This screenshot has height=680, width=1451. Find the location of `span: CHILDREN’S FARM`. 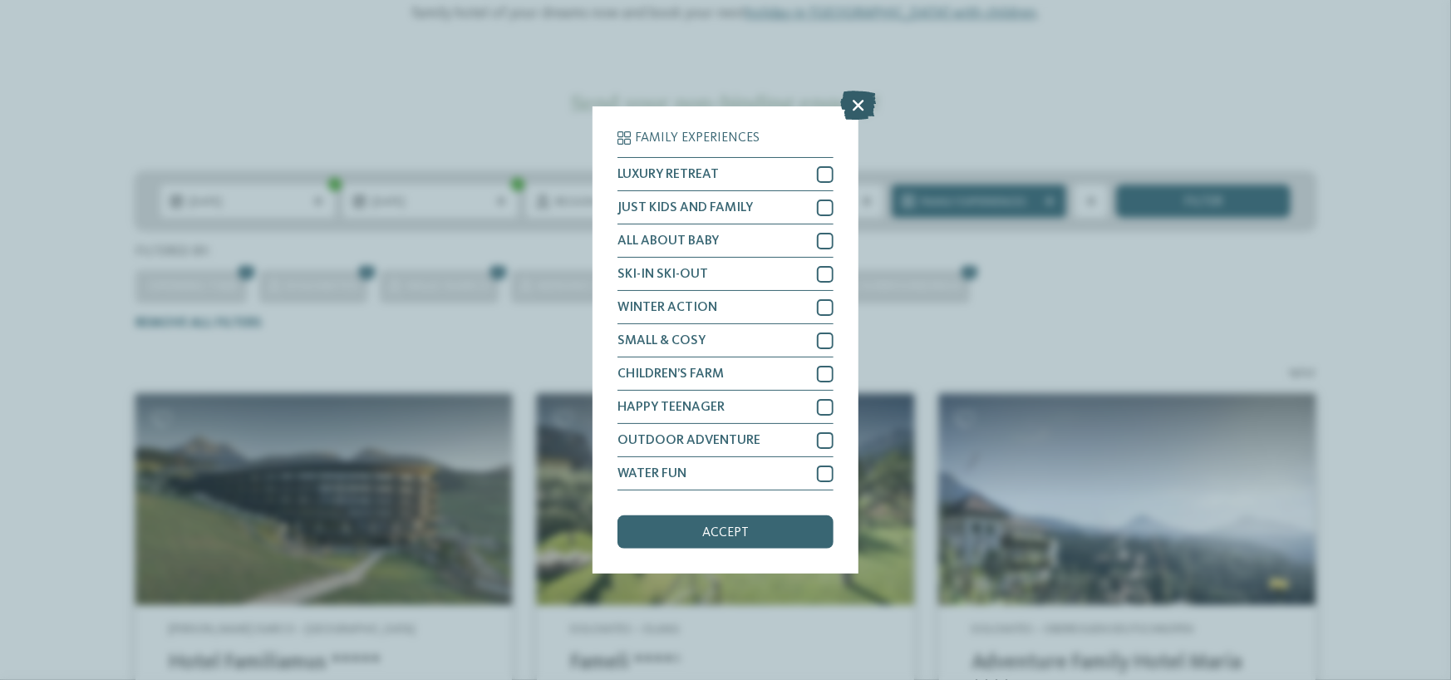

span: CHILDREN’S FARM is located at coordinates (671, 374).